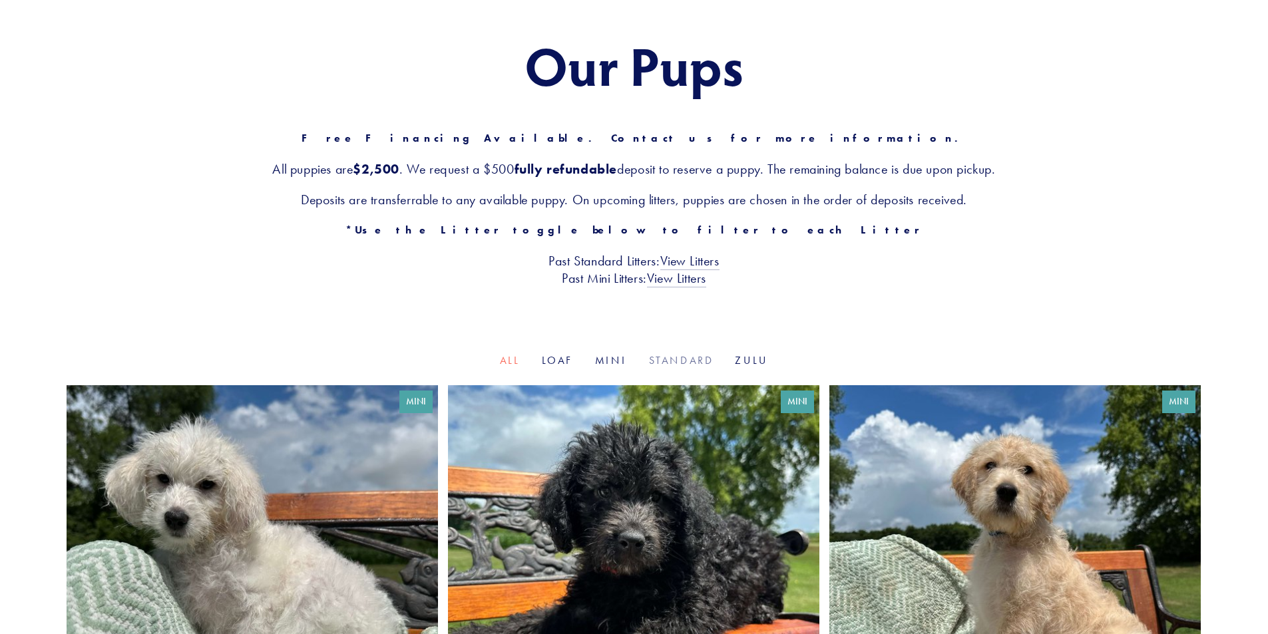 This screenshot has width=1268, height=634. What do you see at coordinates (634, 65) in the screenshot?
I see `h1: Our Pups` at bounding box center [634, 65].